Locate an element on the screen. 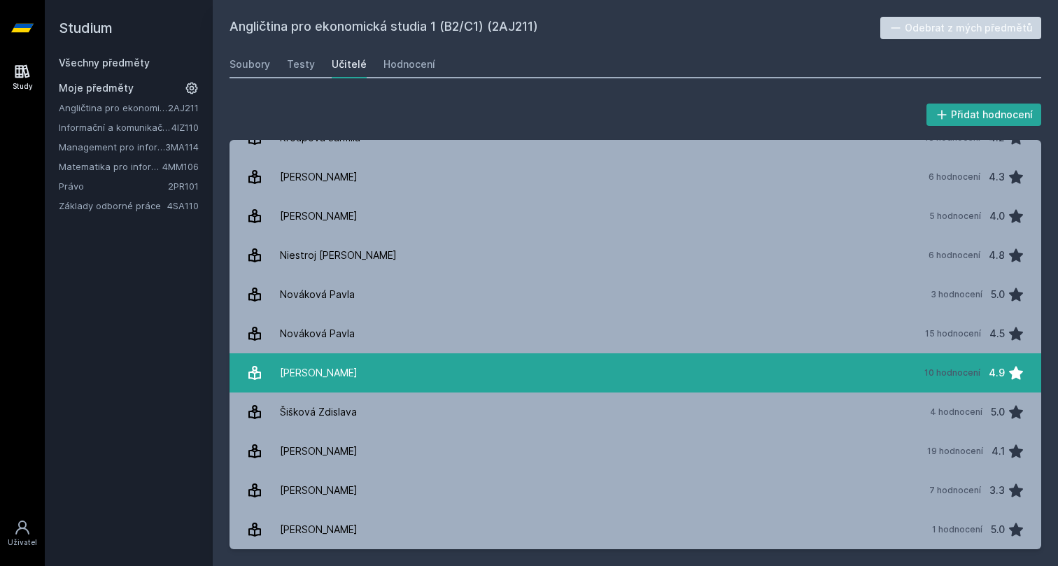 This screenshot has width=1058, height=566. span: Moje předměty is located at coordinates (96, 88).